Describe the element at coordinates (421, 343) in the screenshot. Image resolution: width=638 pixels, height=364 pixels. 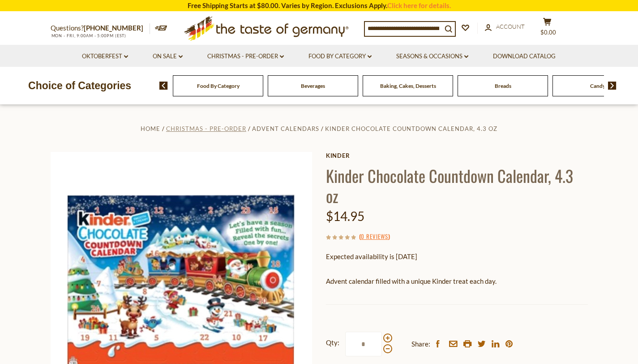
I see `span: Share:` at that location.